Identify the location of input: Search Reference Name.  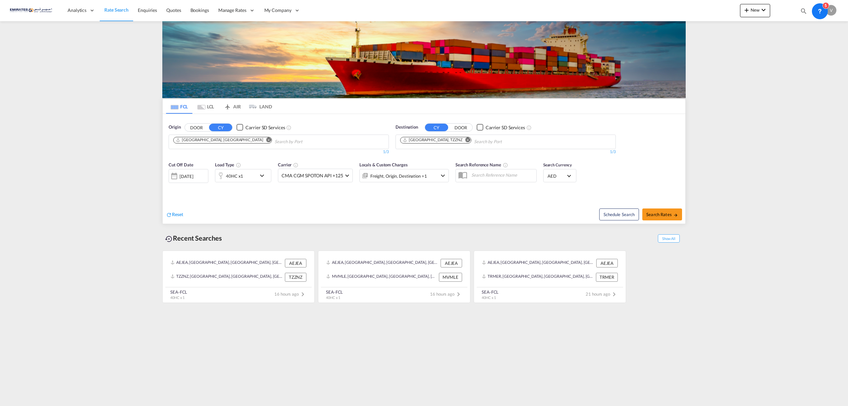
(502, 175).